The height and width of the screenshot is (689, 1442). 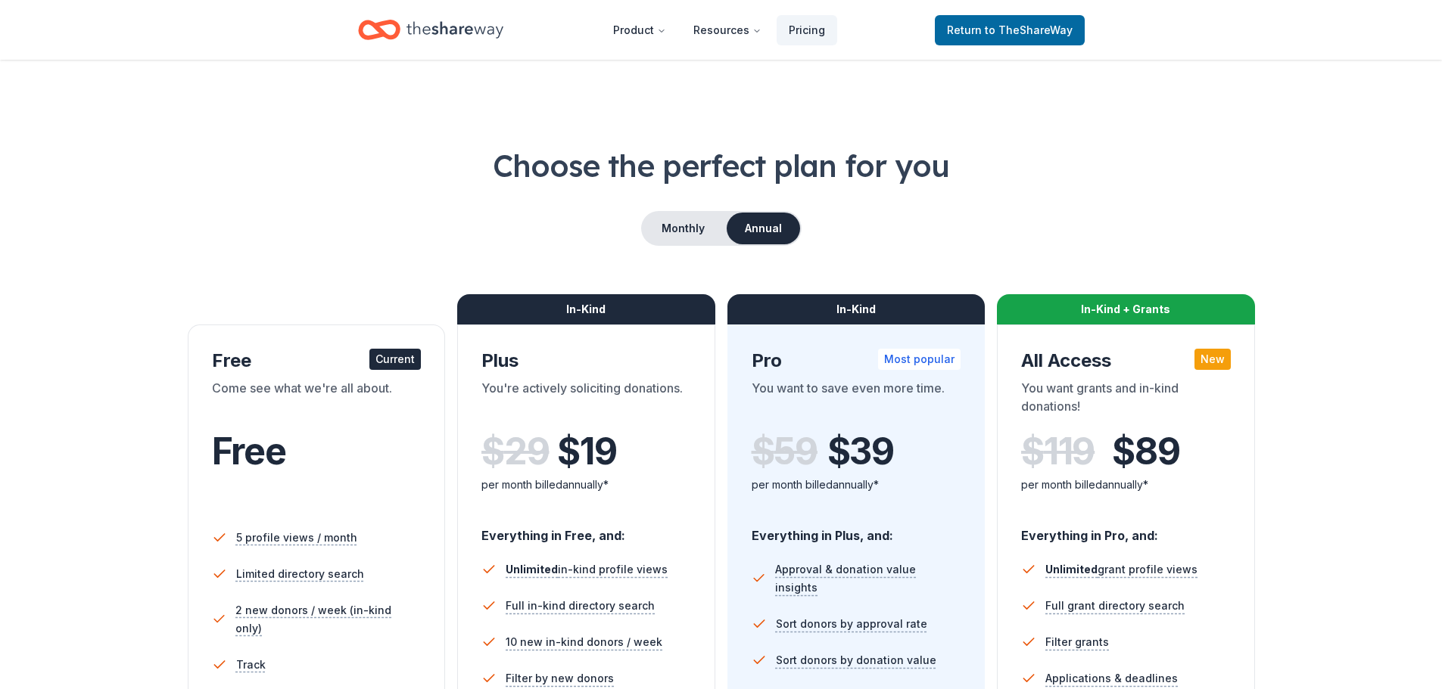 What do you see at coordinates (316, 400) in the screenshot?
I see `div: Come see what we're all about.` at bounding box center [316, 400].